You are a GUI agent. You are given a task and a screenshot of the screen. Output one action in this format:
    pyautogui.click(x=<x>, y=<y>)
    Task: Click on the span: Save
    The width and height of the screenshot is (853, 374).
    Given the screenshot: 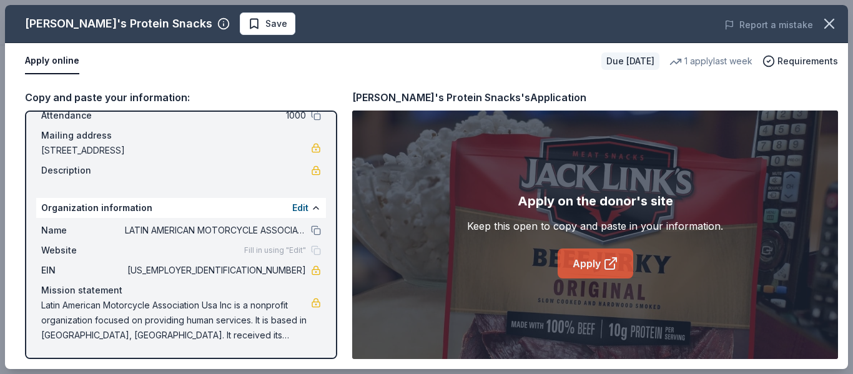 What is the action you would take?
    pyautogui.click(x=276, y=24)
    